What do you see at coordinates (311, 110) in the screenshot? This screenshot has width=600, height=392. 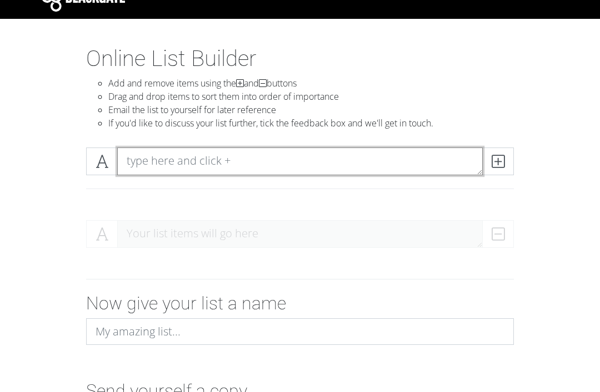 I see `li: Email the list to yourself for later reference` at bounding box center [311, 110].